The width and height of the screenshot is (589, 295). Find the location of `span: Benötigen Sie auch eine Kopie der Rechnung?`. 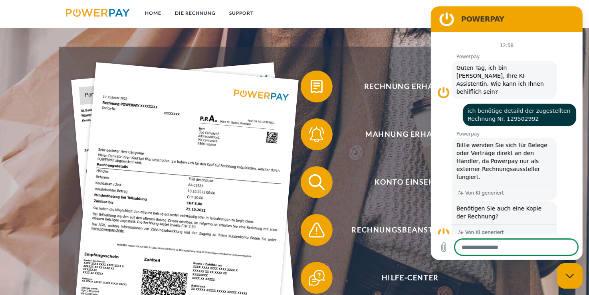

span: Benötigen Sie auch eine Kopie der Rechnung? is located at coordinates (69, 206).